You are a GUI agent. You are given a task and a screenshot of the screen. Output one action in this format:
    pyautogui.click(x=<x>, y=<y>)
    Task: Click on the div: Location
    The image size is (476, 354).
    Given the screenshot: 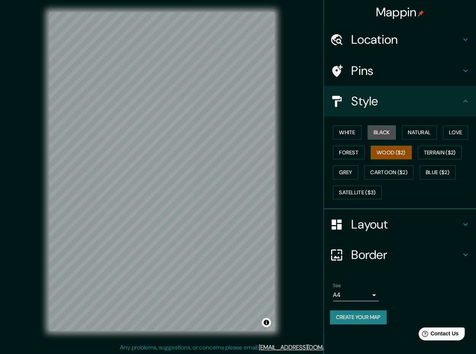 What is the action you would take?
    pyautogui.click(x=400, y=40)
    